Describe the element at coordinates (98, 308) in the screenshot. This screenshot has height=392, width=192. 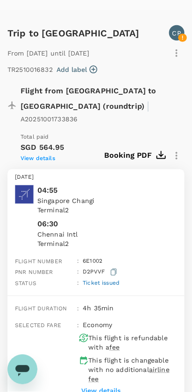
I see `p: 4h 35min` at that location.